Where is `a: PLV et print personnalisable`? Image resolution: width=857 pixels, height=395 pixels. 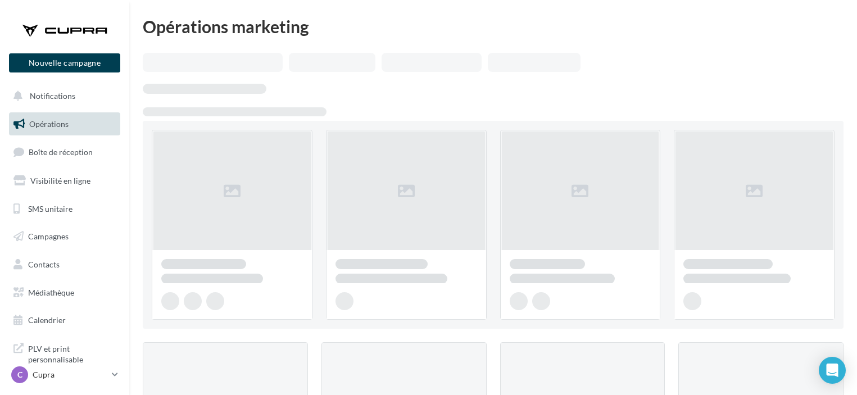
a: PLV et print personnalisable is located at coordinates (65, 353).